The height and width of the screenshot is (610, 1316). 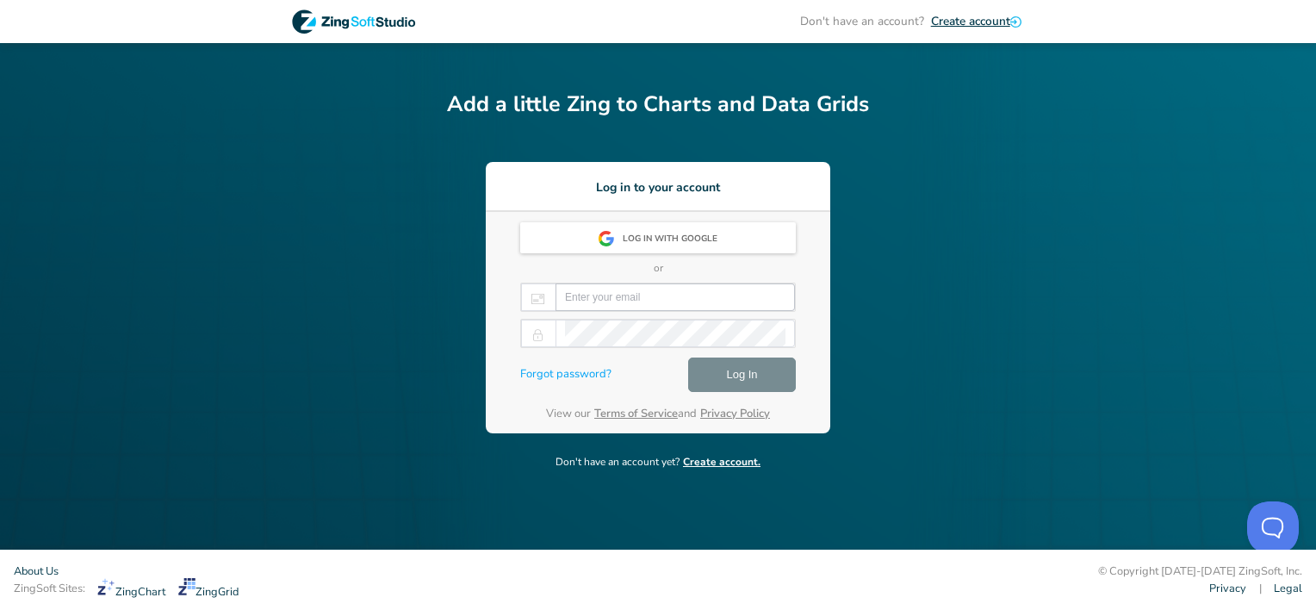 I want to click on div: Log in with Google, so click(x=675, y=239).